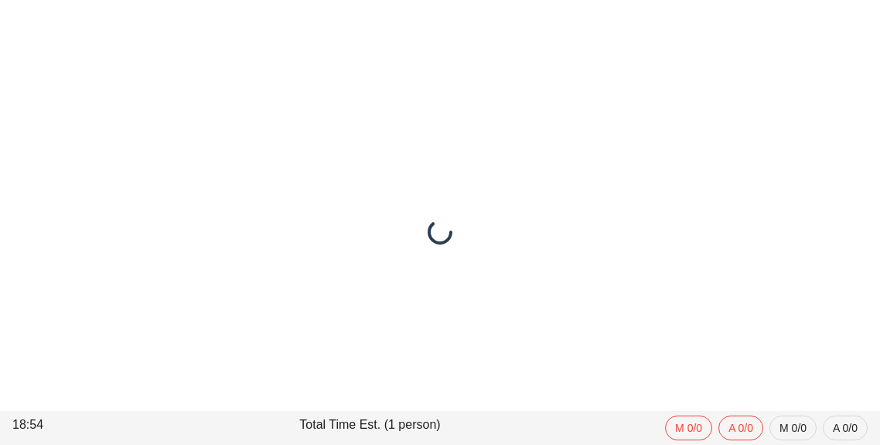  I want to click on div: Total Time Est. (1 person), so click(439, 428).